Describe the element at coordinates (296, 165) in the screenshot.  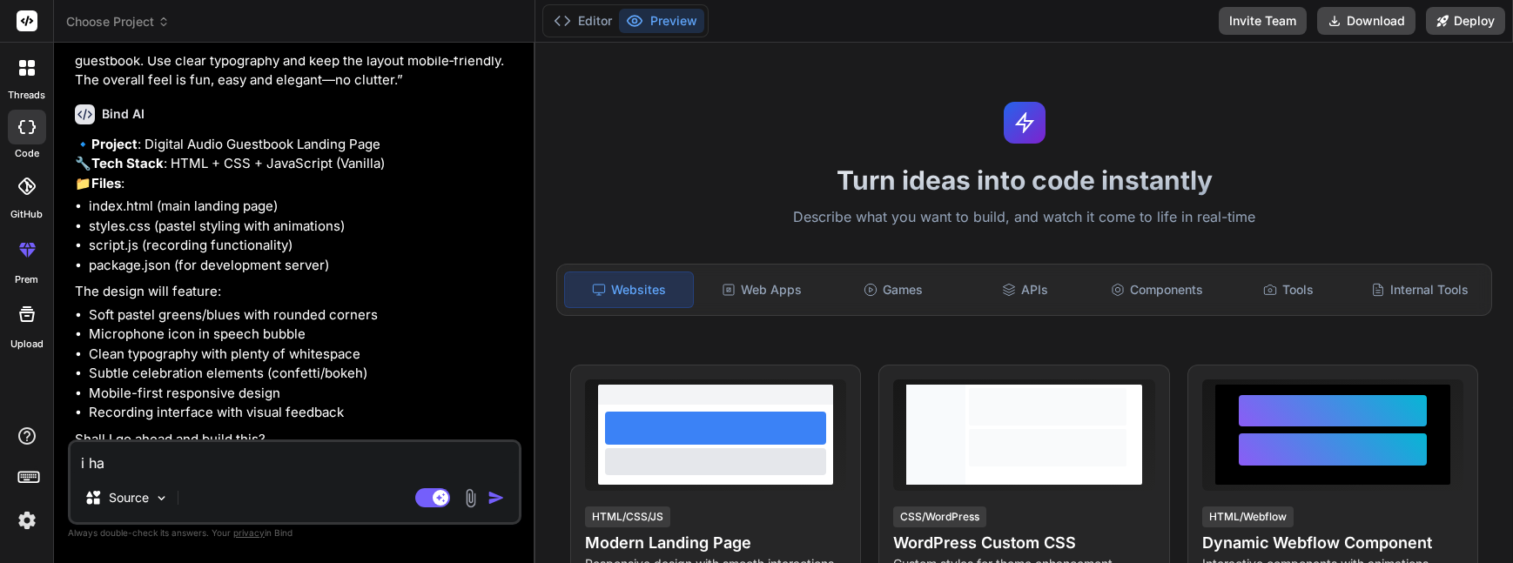
I see `p: 🔹 : Digital Audio Guestbook Landing Page 🔧 : HTML + CSS + JavaScript (Vanilla) 📁 :` at that location.